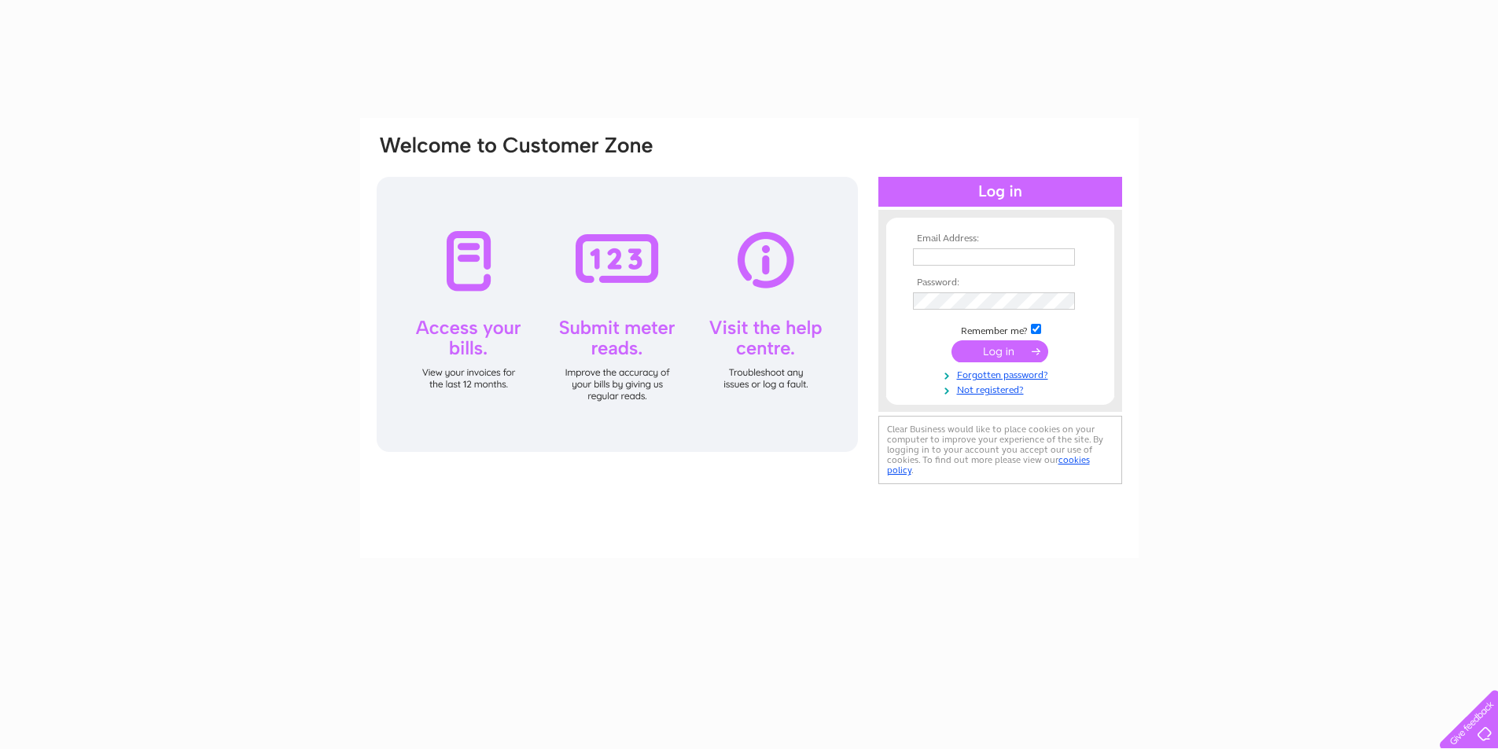  Describe the element at coordinates (1002, 388) in the screenshot. I see `a: Not registered?` at that location.